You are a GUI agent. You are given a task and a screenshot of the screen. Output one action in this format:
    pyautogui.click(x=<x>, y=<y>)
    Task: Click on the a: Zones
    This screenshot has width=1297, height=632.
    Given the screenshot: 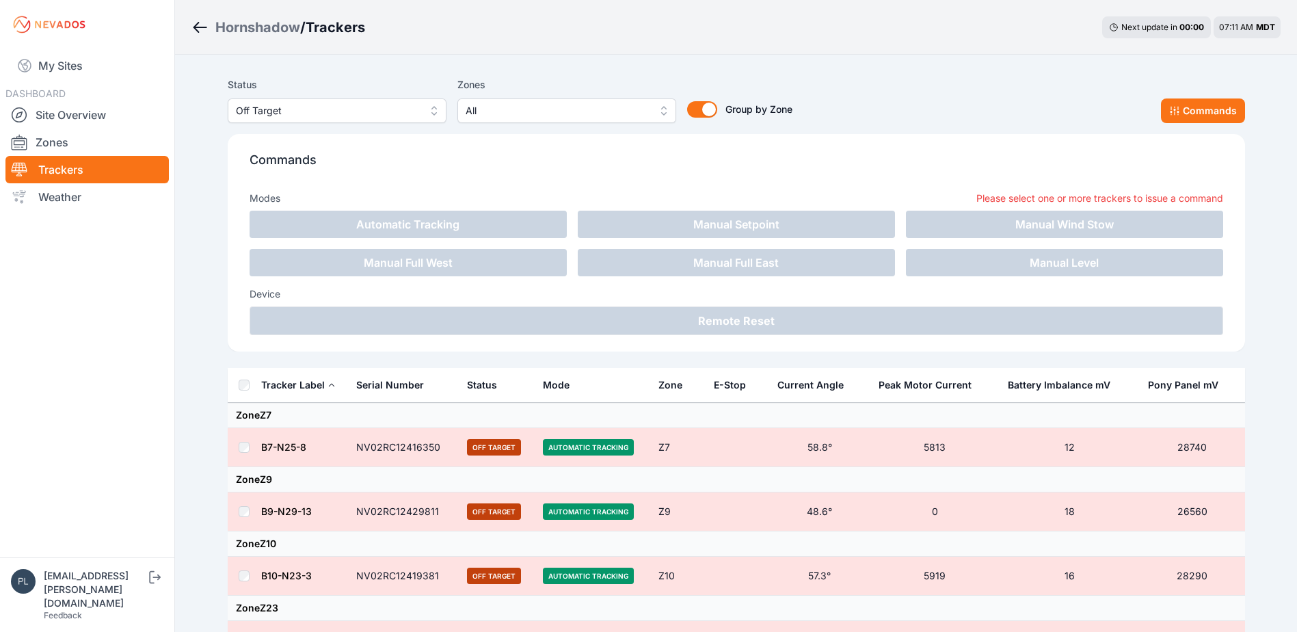 What is the action you would take?
    pyautogui.click(x=87, y=142)
    